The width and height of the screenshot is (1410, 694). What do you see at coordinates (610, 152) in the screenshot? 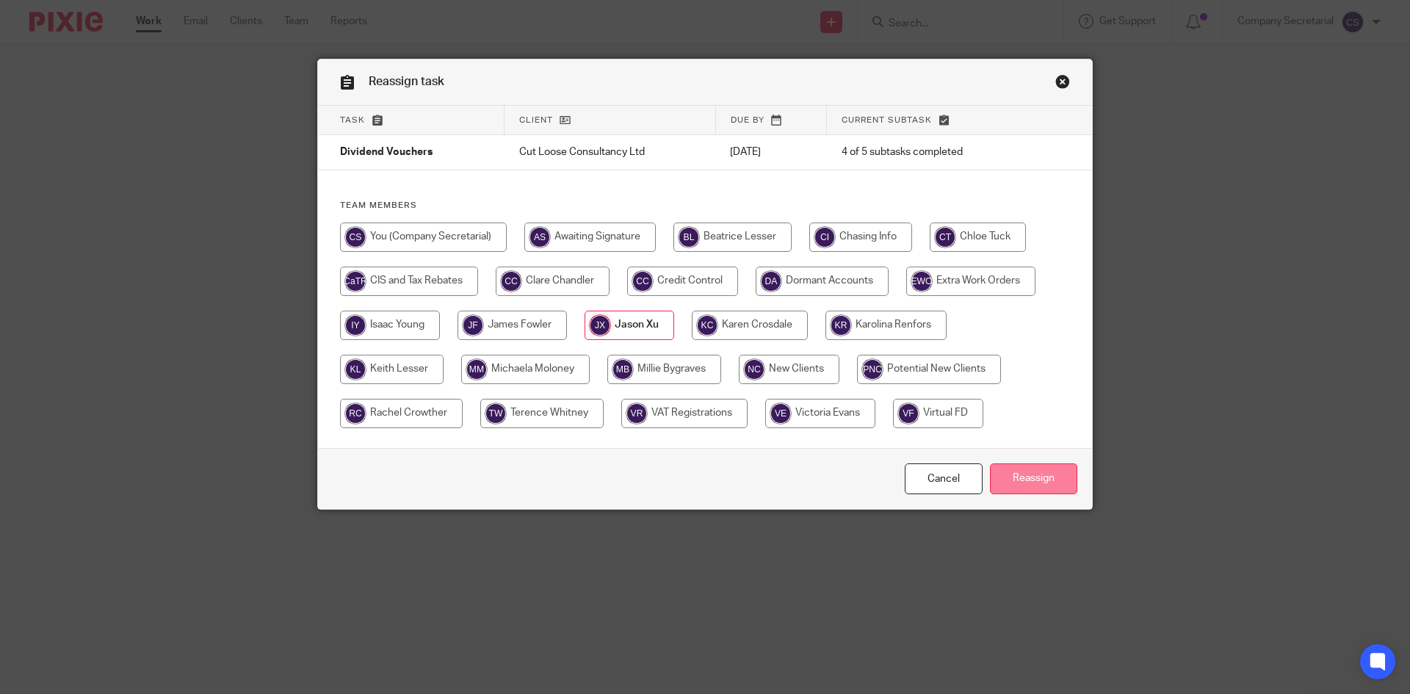
I see `p: Cut Loose Consultancy Ltd` at bounding box center [610, 152].